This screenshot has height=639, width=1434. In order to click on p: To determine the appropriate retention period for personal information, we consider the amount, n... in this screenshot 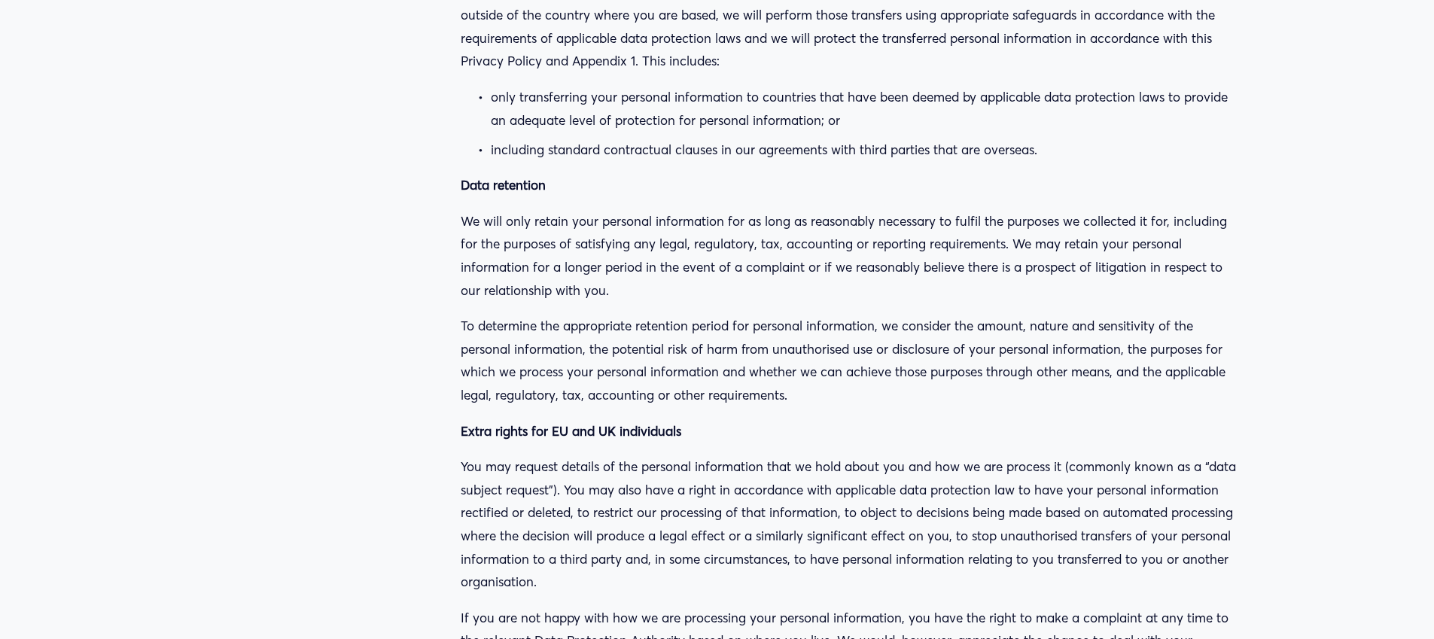, I will do `click(852, 361)`.